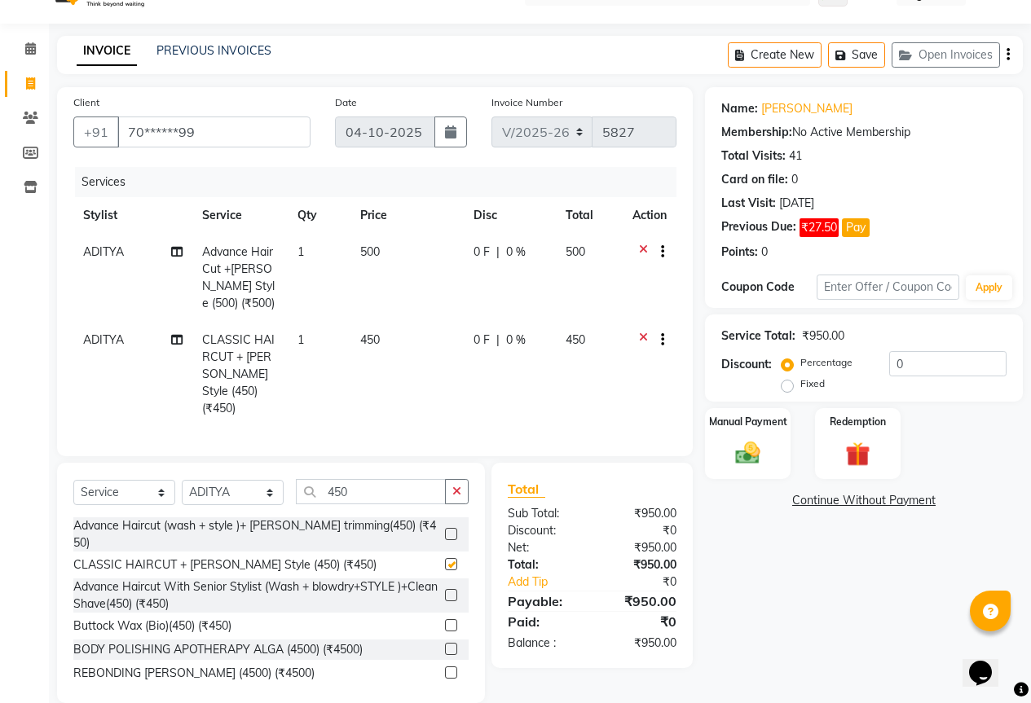 This screenshot has height=703, width=1031. What do you see at coordinates (753, 156) in the screenshot?
I see `div: Total Visits:` at bounding box center [753, 156].